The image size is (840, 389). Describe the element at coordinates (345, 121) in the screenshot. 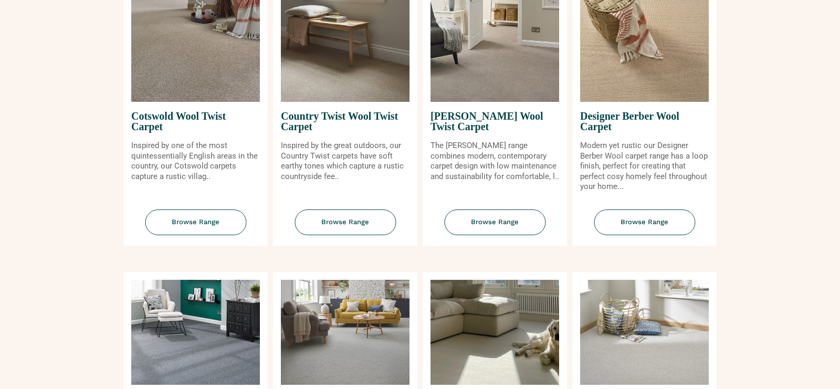

I see `span: Country Twist Wool Twist Carpet` at that location.